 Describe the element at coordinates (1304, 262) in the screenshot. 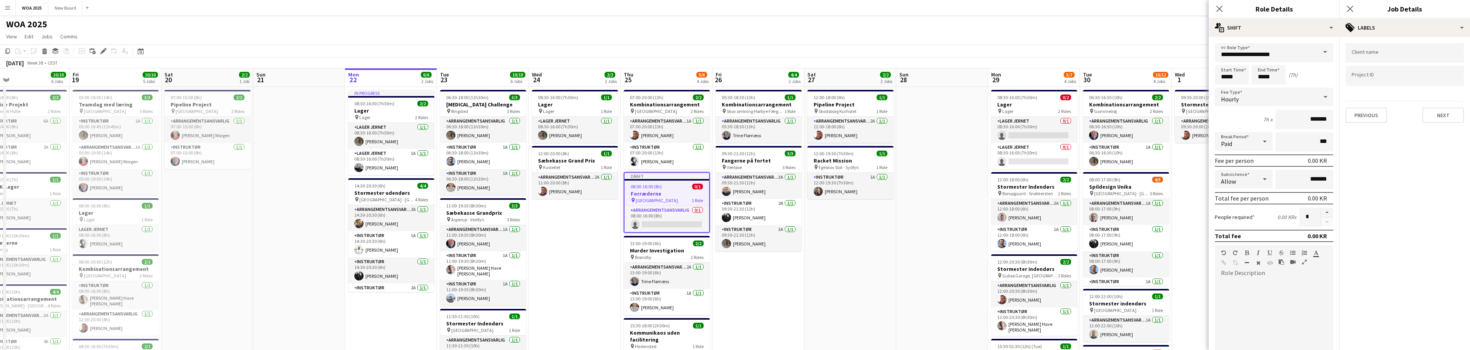

I see `button: Fullscreen` at that location.